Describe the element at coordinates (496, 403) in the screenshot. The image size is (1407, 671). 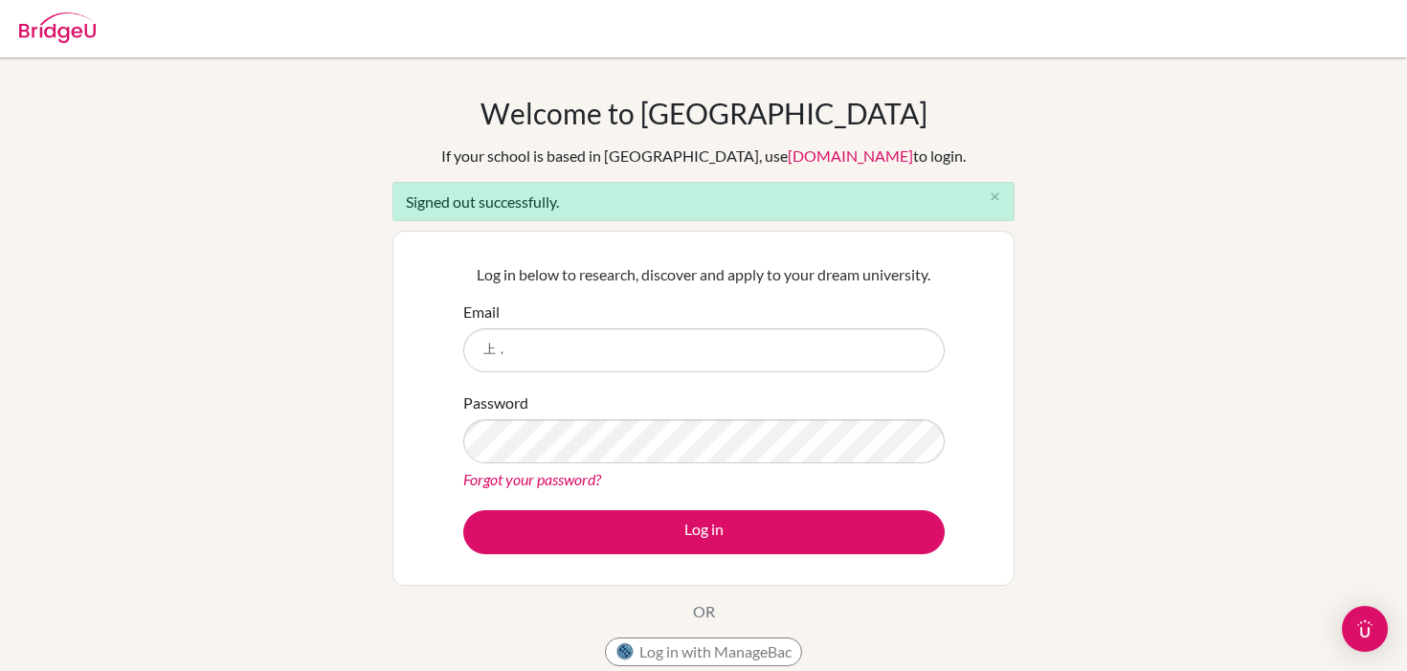
I see `label: Password` at that location.